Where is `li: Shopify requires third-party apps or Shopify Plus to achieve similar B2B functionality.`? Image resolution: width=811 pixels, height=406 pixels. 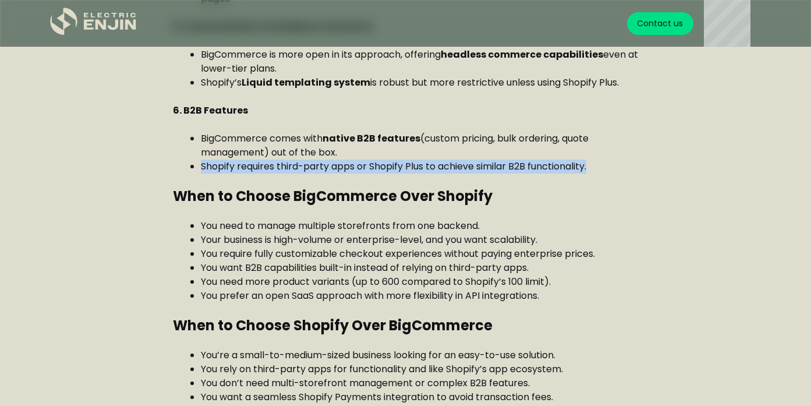
li: Shopify requires third-party apps or Shopify Plus to achieve similar B2B functionality. is located at coordinates (420, 167).